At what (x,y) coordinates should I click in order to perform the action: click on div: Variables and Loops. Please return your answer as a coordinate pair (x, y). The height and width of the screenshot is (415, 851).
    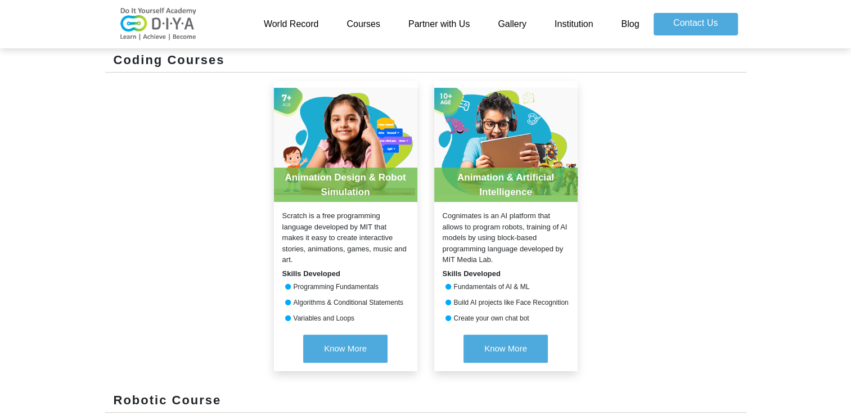
    Looking at the image, I should click on (345, 318).